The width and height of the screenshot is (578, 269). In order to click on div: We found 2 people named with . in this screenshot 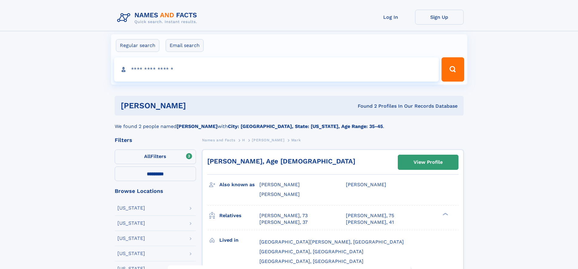, I will do `click(289, 123)`.